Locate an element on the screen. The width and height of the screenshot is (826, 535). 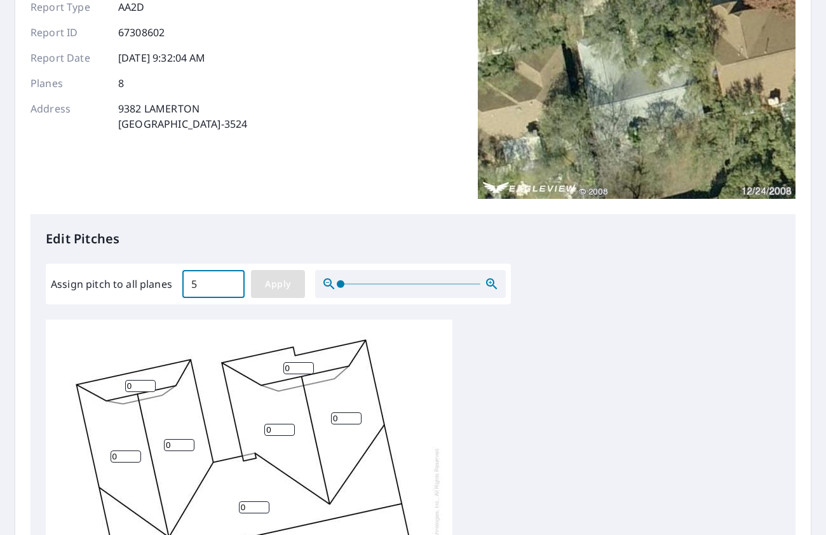
p: Report ID is located at coordinates (69, 32).